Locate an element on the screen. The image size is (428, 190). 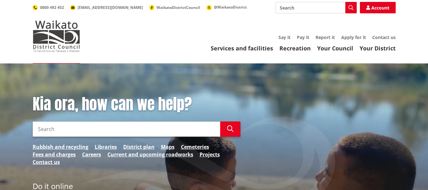
a: 0800 492 452 is located at coordinates (48, 7).